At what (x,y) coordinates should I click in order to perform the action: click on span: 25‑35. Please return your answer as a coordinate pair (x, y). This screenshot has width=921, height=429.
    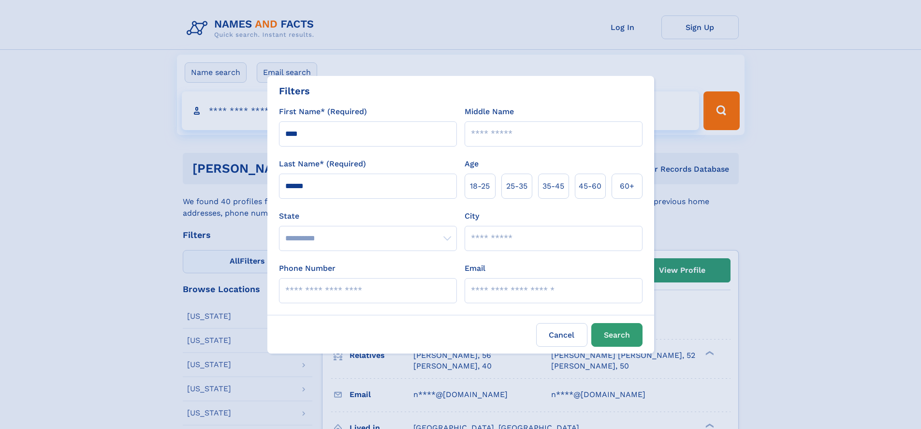
    Looking at the image, I should click on (517, 186).